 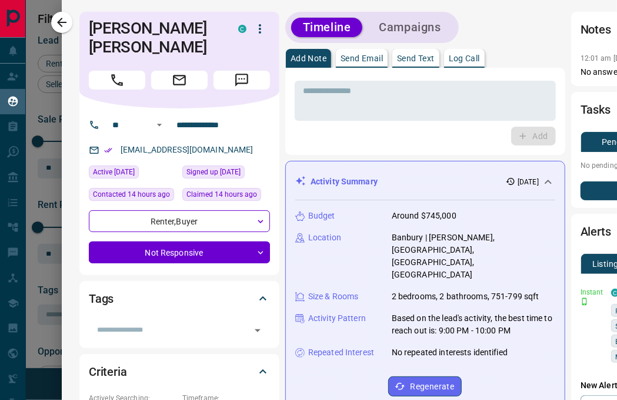 I want to click on p: Size & Rooms, so click(x=334, y=296).